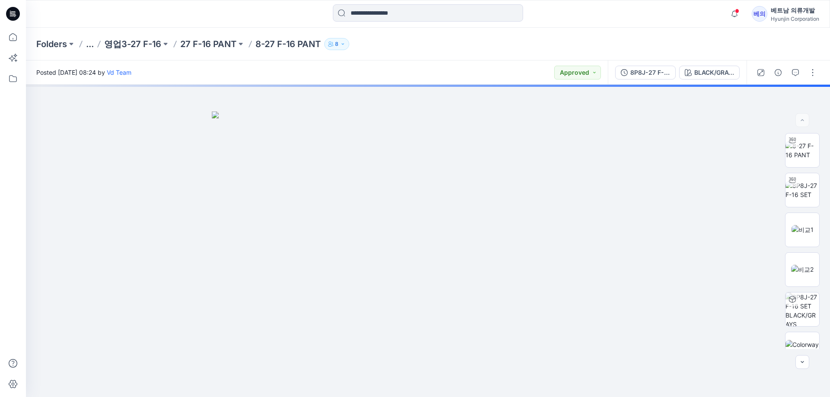 This screenshot has width=830, height=397. I want to click on p: 8-27 F-16 PANT, so click(288, 44).